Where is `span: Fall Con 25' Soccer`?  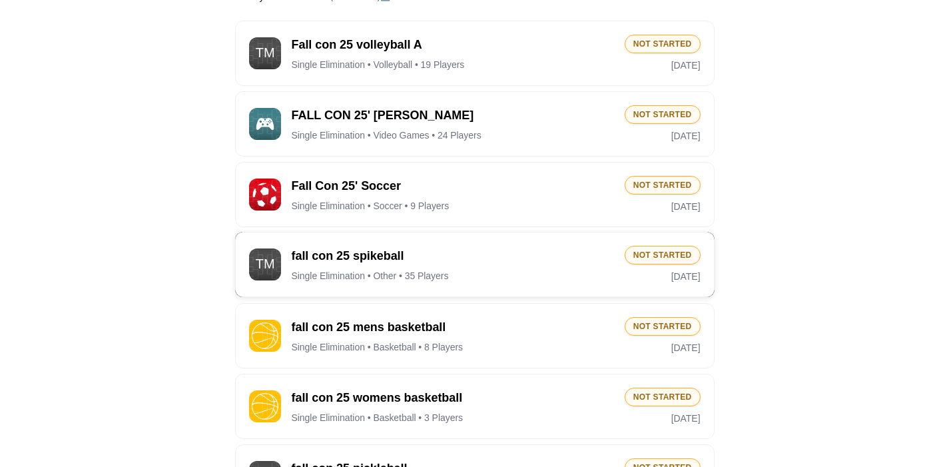
span: Fall Con 25' Soccer is located at coordinates (453, 186).